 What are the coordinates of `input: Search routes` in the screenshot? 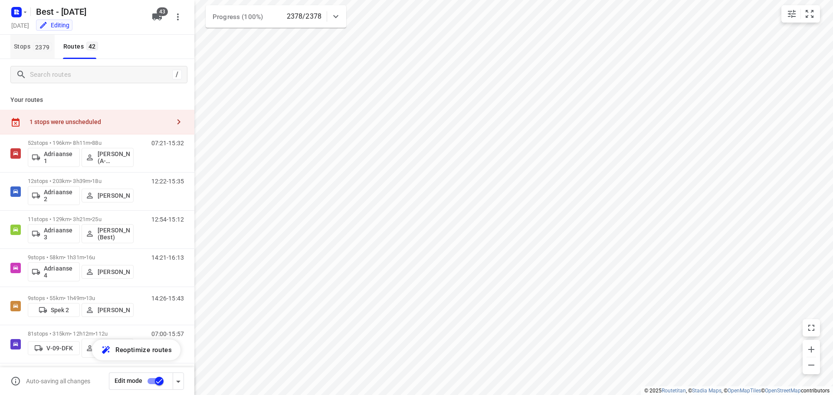 It's located at (101, 75).